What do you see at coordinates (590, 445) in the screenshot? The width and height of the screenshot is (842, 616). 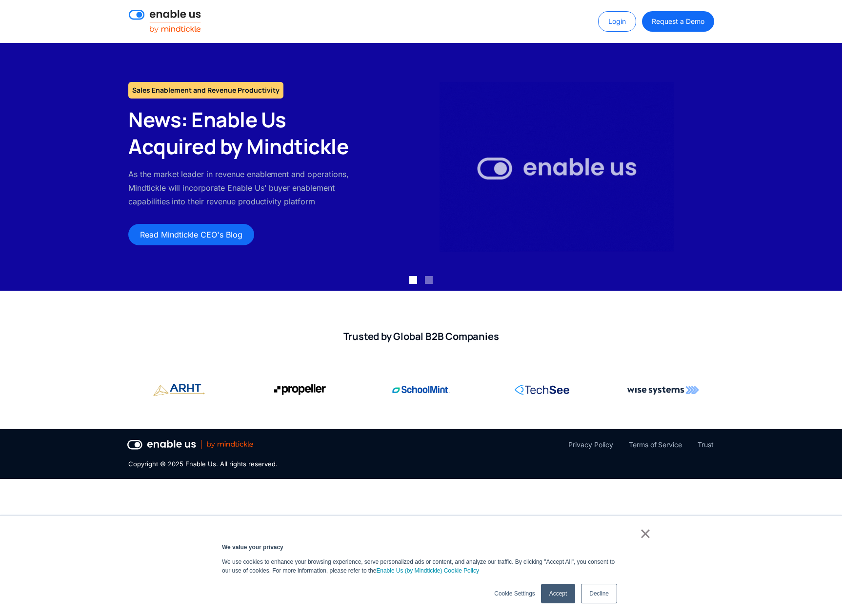 I see `div: Privacy Policy` at bounding box center [590, 445].